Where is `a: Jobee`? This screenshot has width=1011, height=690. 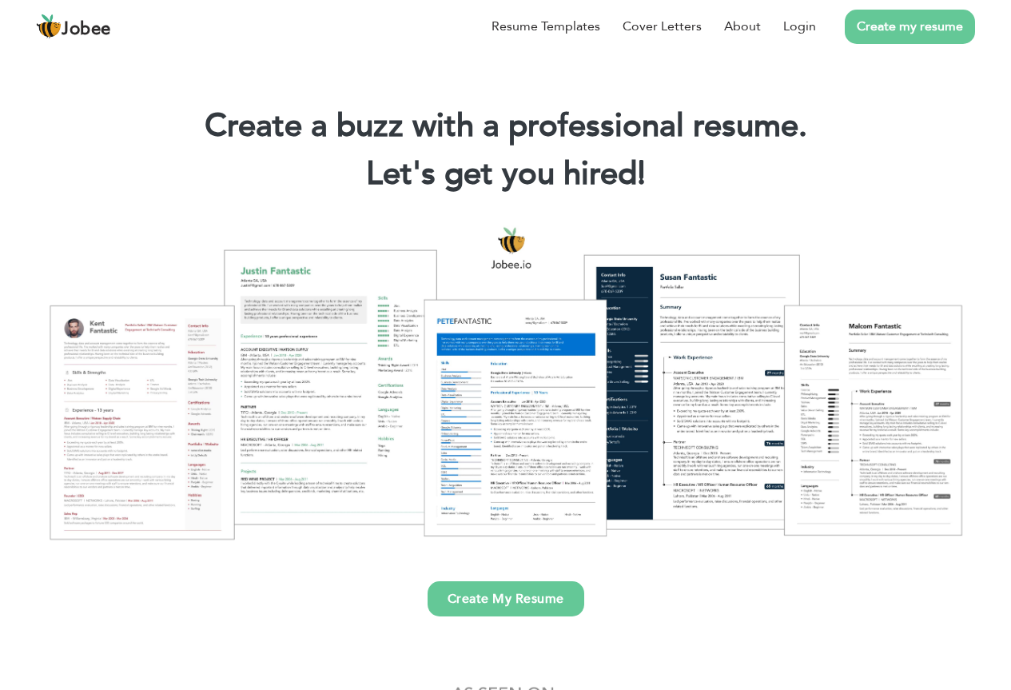 a: Jobee is located at coordinates (74, 26).